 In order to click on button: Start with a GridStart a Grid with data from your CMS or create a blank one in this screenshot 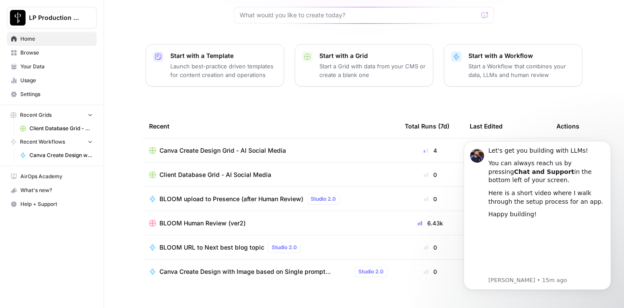, I will do `click(364, 65)`.